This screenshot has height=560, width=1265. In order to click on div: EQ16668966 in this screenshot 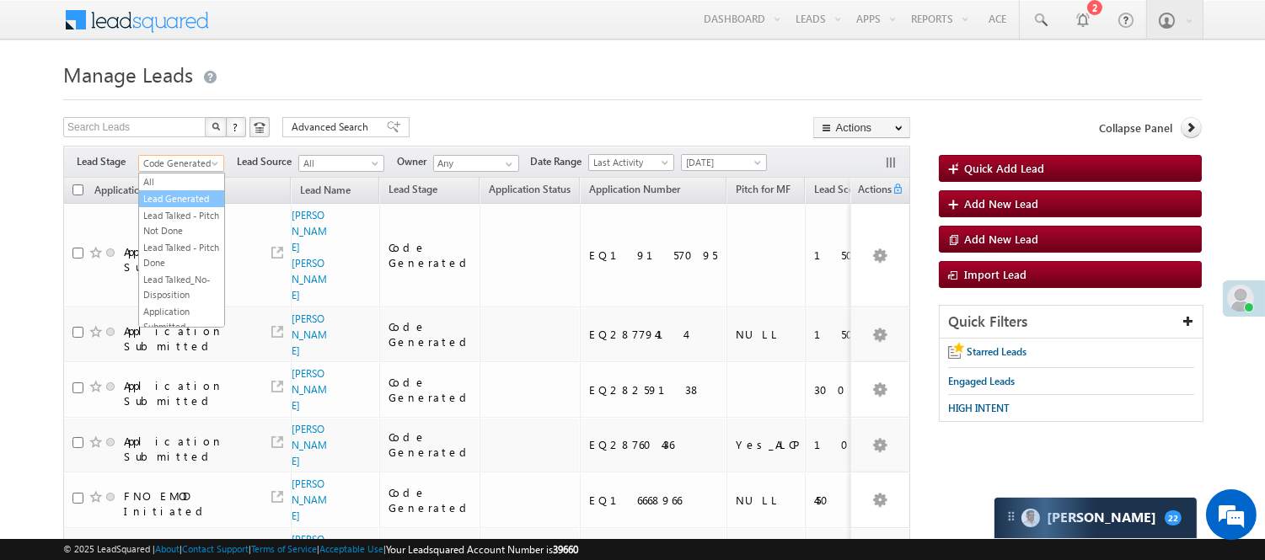, I will do `click(654, 500)`.